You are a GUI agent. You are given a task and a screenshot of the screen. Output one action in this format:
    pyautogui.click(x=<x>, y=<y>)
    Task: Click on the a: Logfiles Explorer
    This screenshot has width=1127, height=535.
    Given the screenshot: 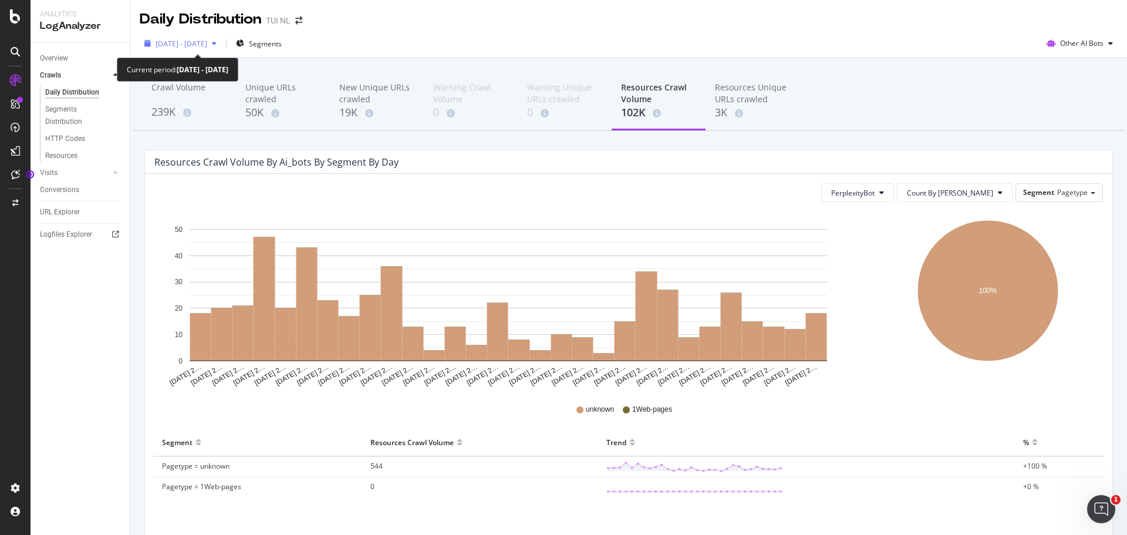 What is the action you would take?
    pyautogui.click(x=80, y=234)
    